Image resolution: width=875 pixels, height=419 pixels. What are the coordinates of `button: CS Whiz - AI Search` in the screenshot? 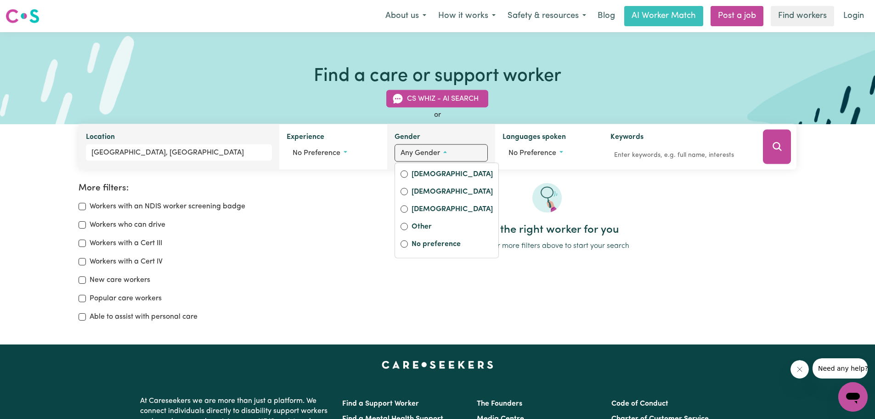 It's located at (437, 99).